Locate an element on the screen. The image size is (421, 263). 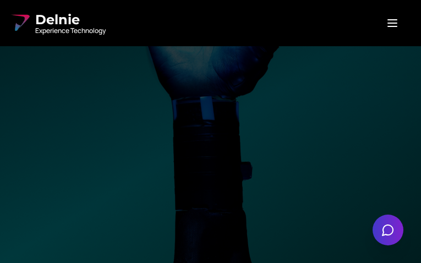
span: Experience Technology is located at coordinates (70, 31).